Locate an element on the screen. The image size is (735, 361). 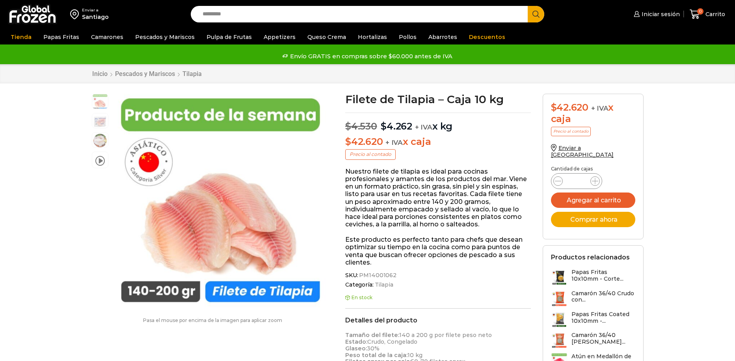
p: Este producto es perfecto tanto para chefs que desean optimizar su tiempo en la cocina como para ... is located at coordinates (438, 251).